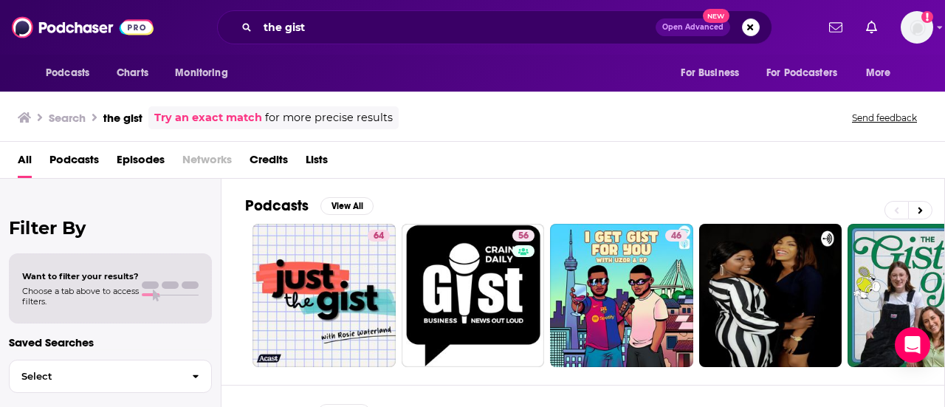 This screenshot has height=407, width=945. What do you see at coordinates (494, 27) in the screenshot?
I see `div: Search podcasts, credits, & more...` at bounding box center [494, 27].